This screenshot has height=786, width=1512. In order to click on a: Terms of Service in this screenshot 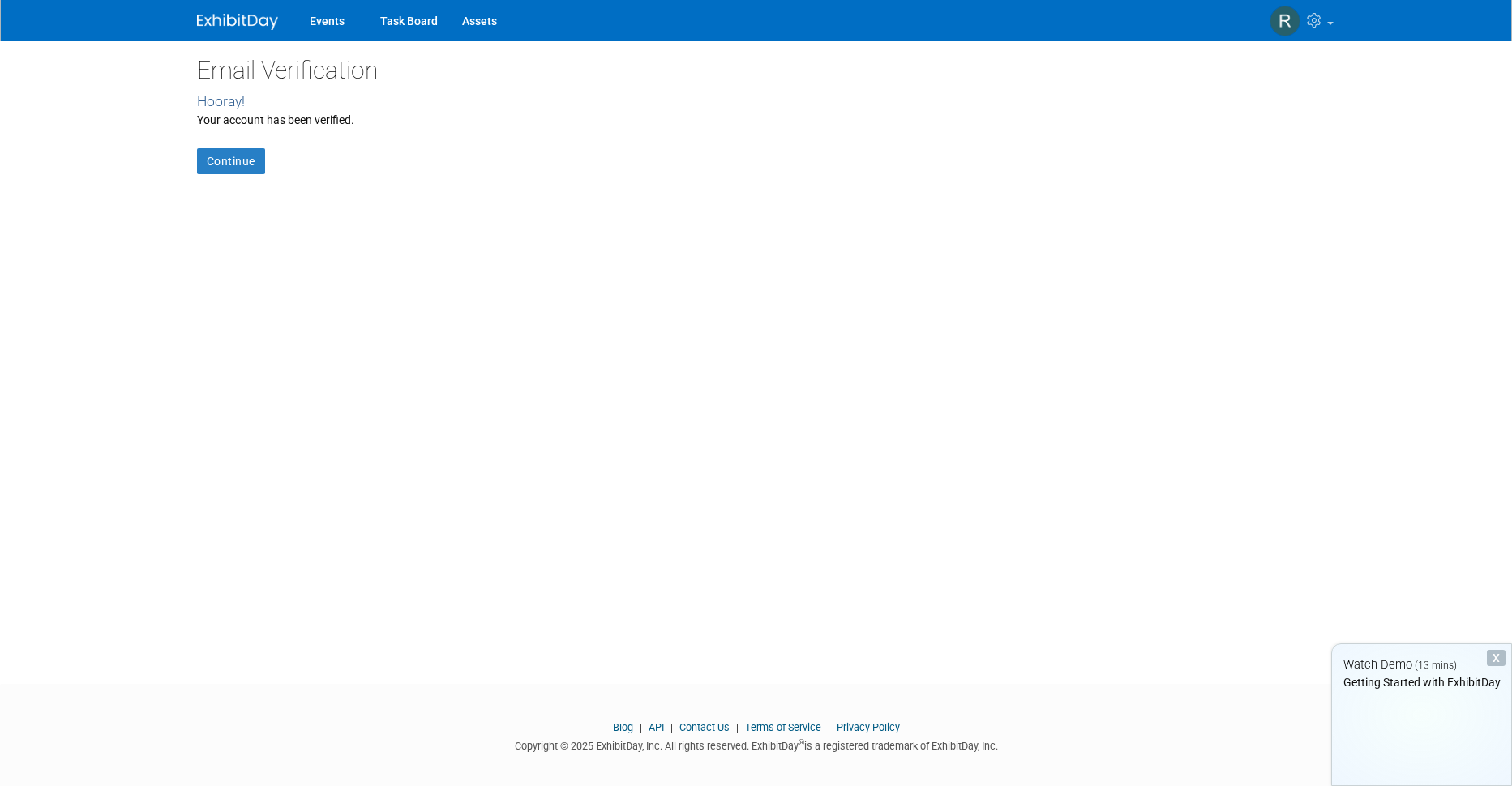, I will do `click(783, 727)`.